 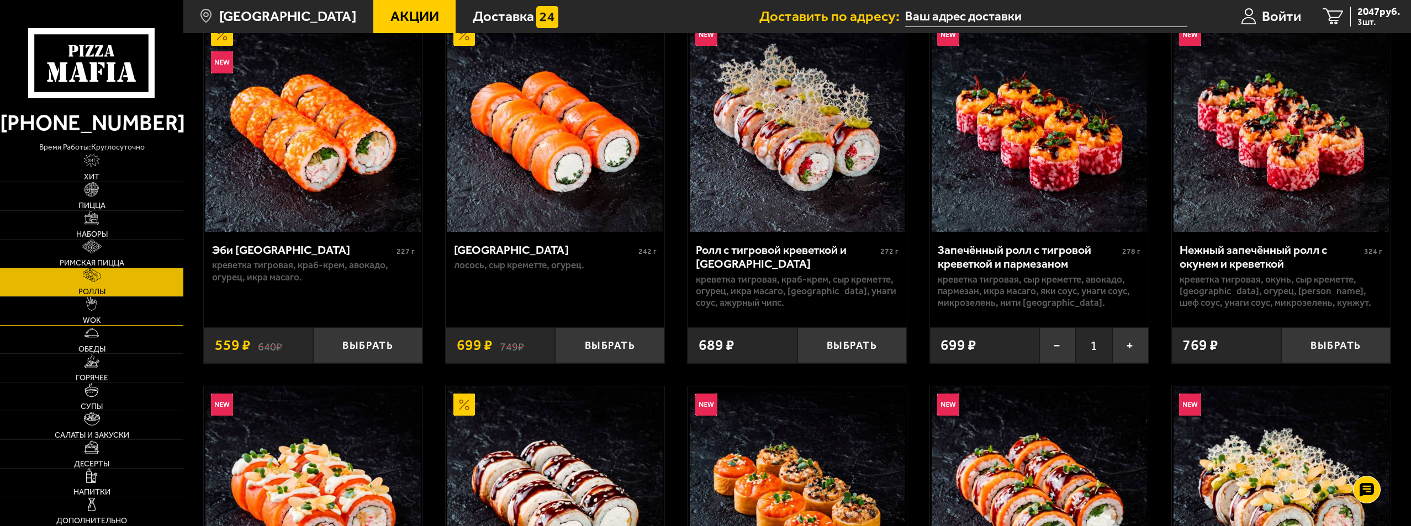 What do you see at coordinates (1200, 345) in the screenshot?
I see `span: 769 ₽` at bounding box center [1200, 345].